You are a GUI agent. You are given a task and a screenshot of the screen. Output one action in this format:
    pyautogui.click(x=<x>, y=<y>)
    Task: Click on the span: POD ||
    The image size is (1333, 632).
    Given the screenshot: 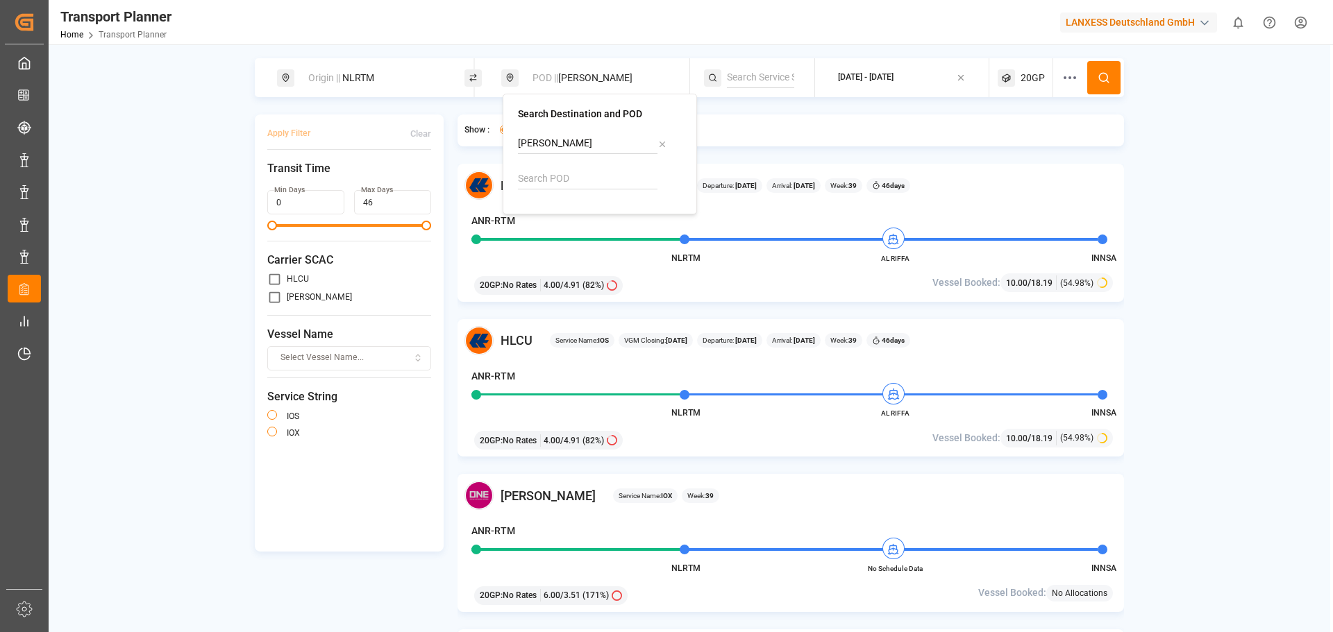 What is the action you would take?
    pyautogui.click(x=545, y=78)
    